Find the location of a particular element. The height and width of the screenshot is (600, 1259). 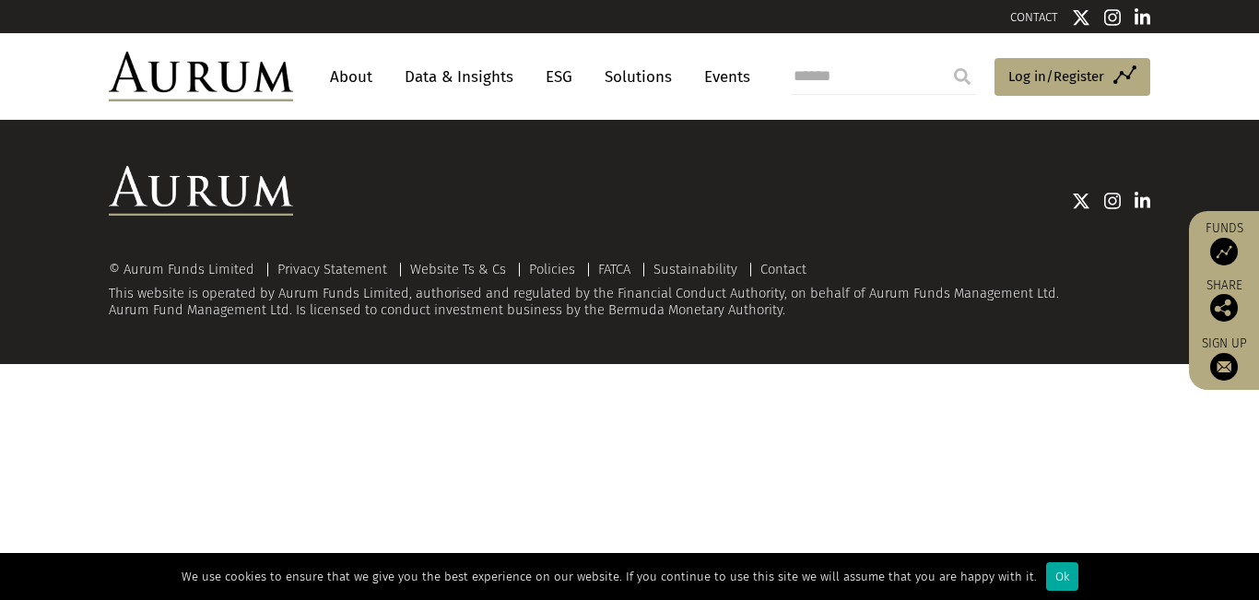

div: © Aurum Funds Limited is located at coordinates (186, 269).